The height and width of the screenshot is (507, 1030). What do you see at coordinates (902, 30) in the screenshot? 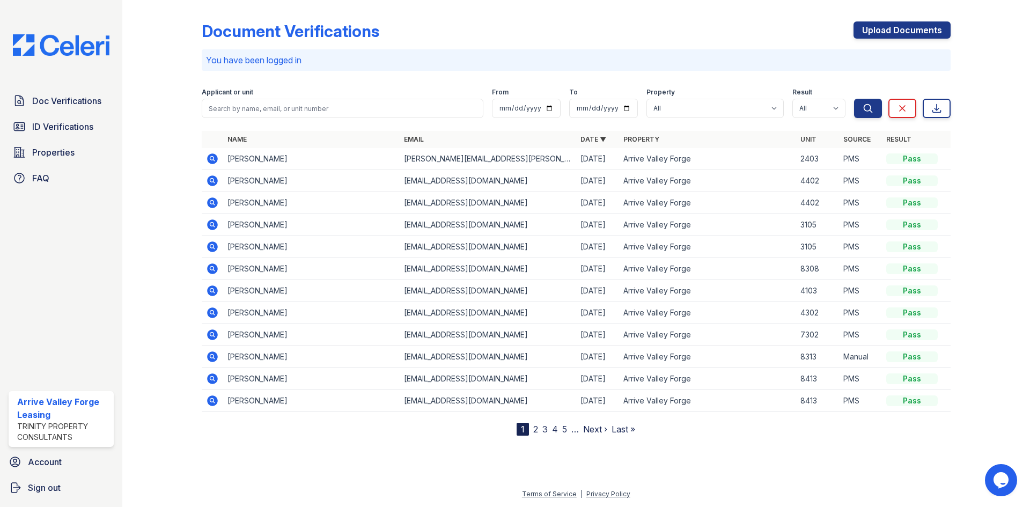
I see `a: Upload Documents` at bounding box center [902, 30].